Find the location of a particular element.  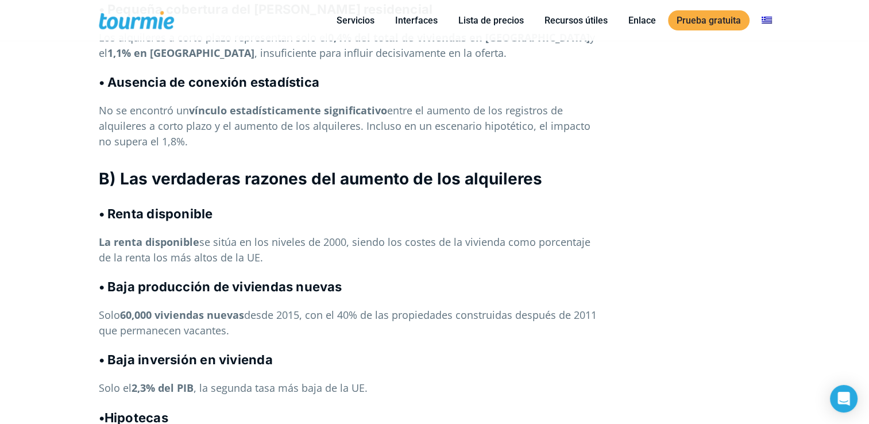

a: Prueba gratuita is located at coordinates (709, 20).